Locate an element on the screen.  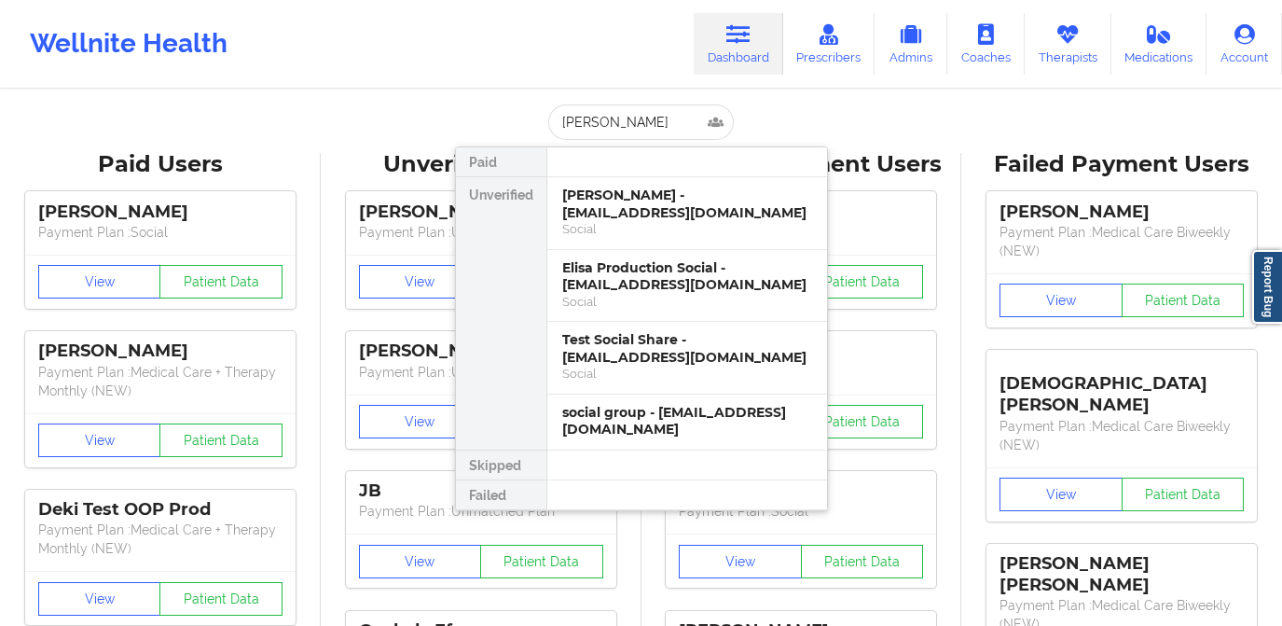
div: Paid Users is located at coordinates (160, 164).